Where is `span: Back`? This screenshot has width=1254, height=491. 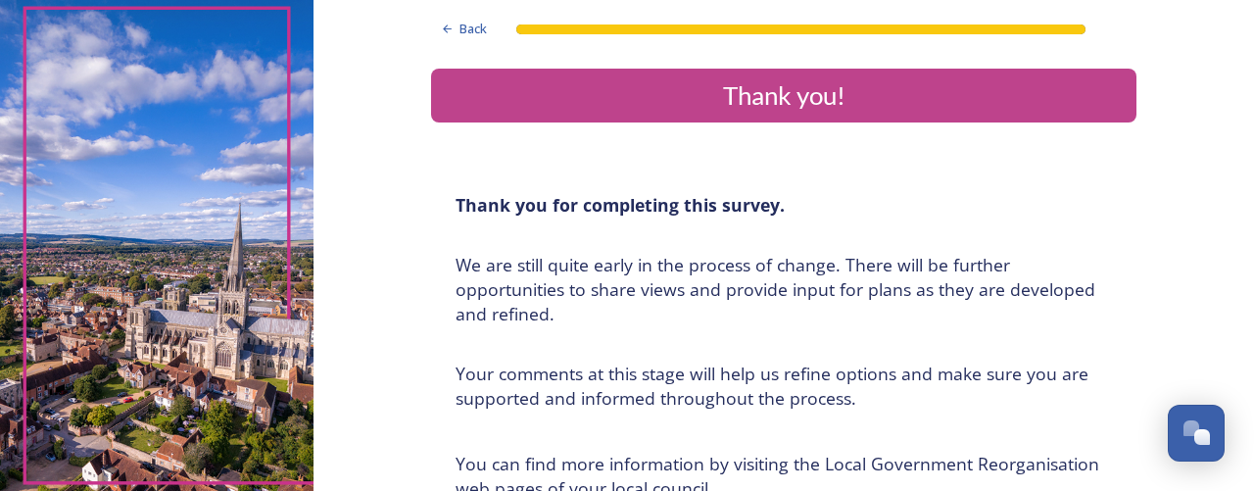 span: Back is located at coordinates (473, 28).